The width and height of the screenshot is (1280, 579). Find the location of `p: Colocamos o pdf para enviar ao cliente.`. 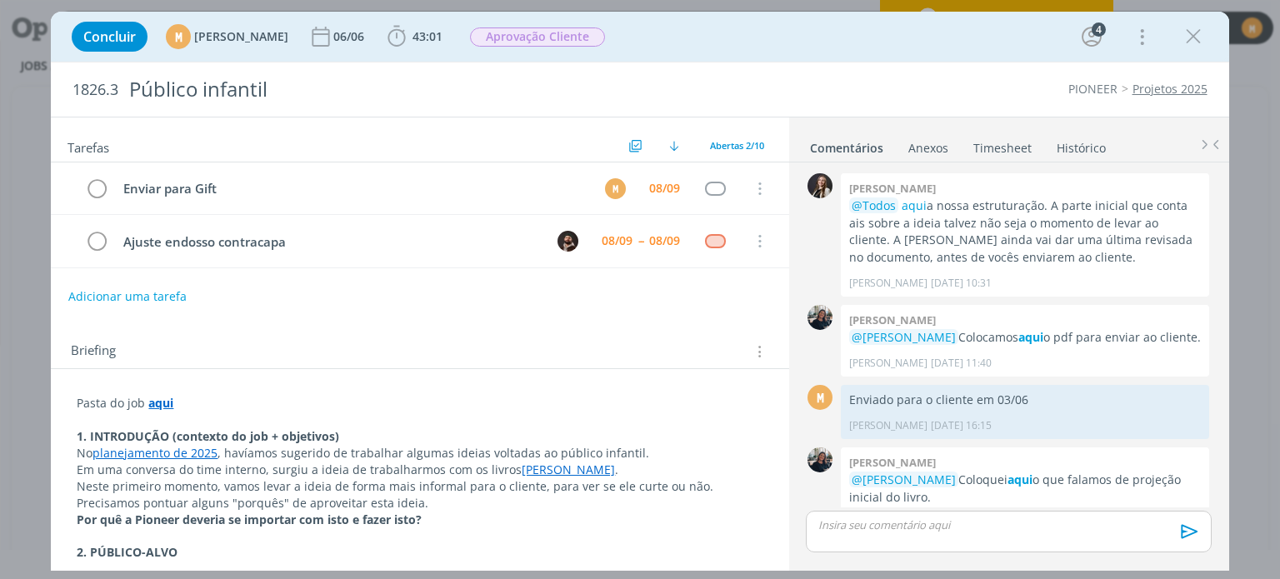

p: Colocamos o pdf para enviar ao cliente. is located at coordinates (1025, 337).